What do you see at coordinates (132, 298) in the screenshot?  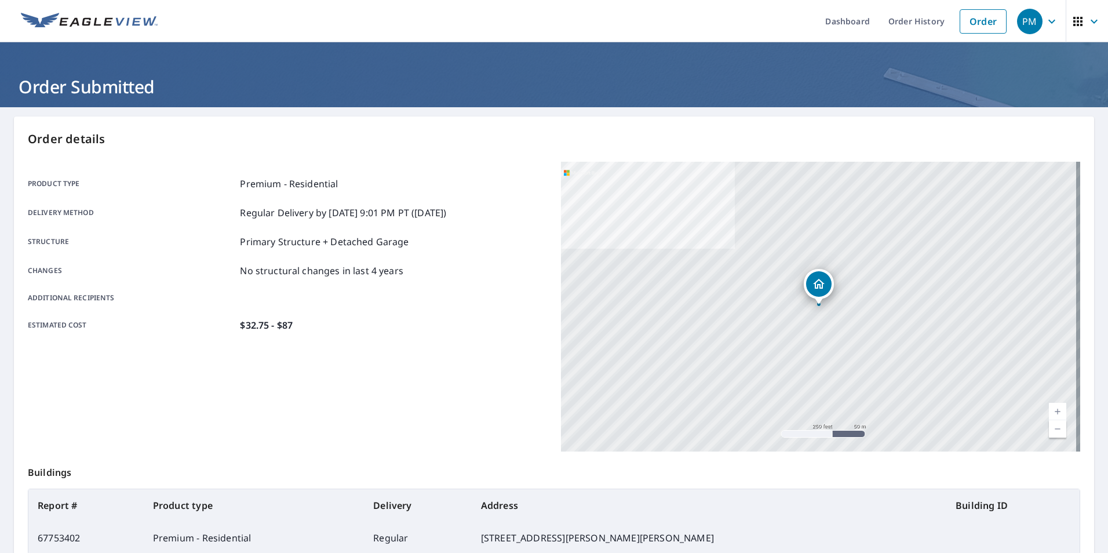 I see `p: Additional recipients` at bounding box center [132, 298].